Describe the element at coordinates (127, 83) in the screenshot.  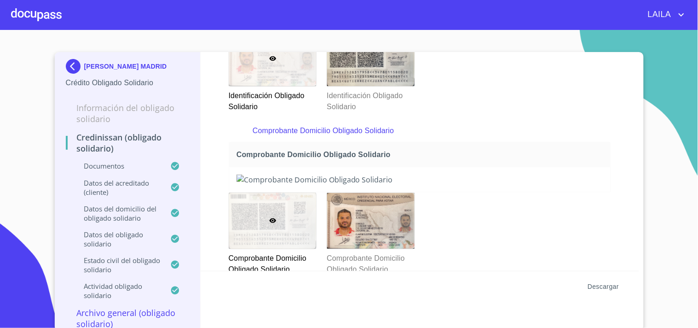
I see `p: Crédito Obligado Solidario` at that location.